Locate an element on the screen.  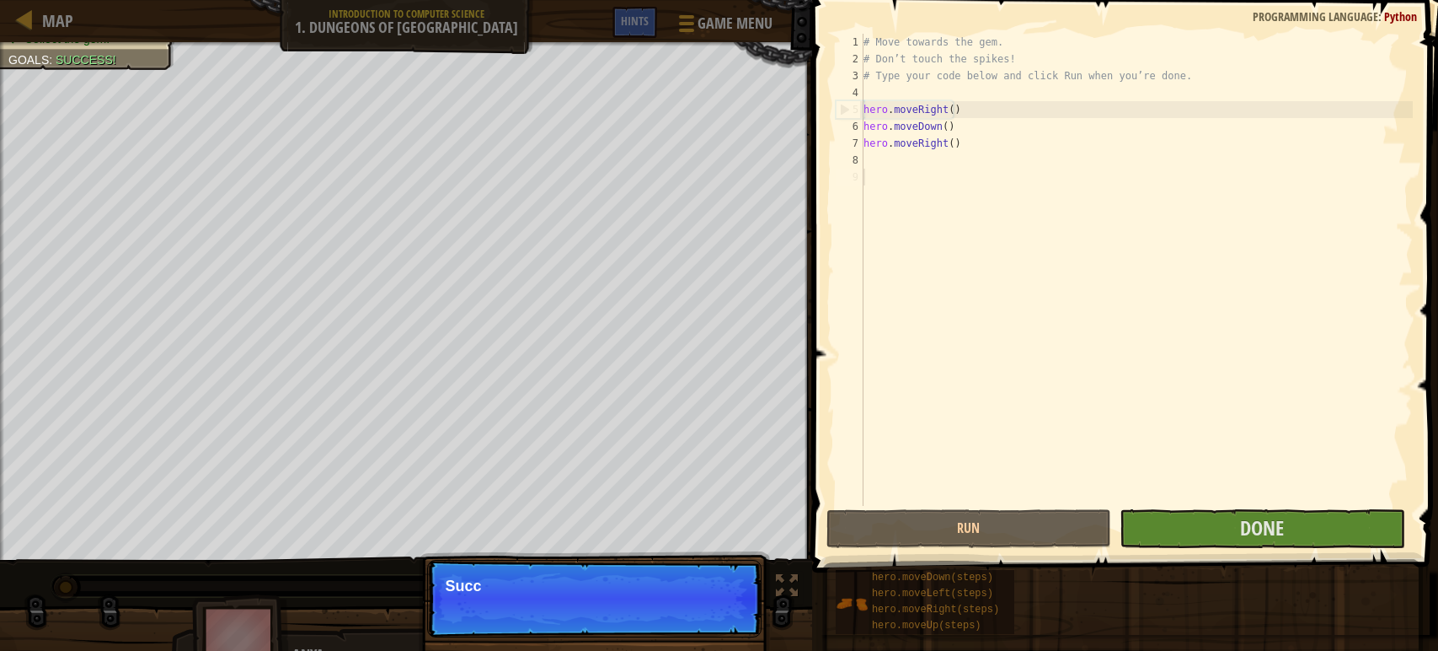
div: 8 is located at coordinates (849, 160).